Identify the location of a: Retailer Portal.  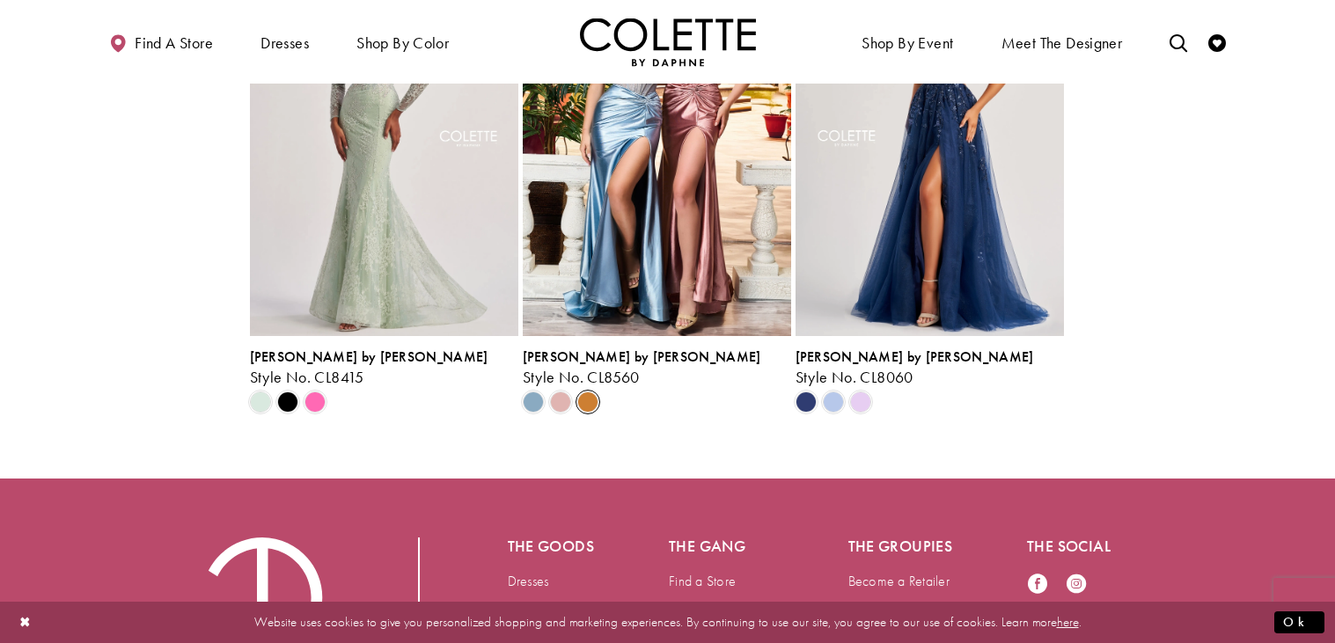
(886, 607).